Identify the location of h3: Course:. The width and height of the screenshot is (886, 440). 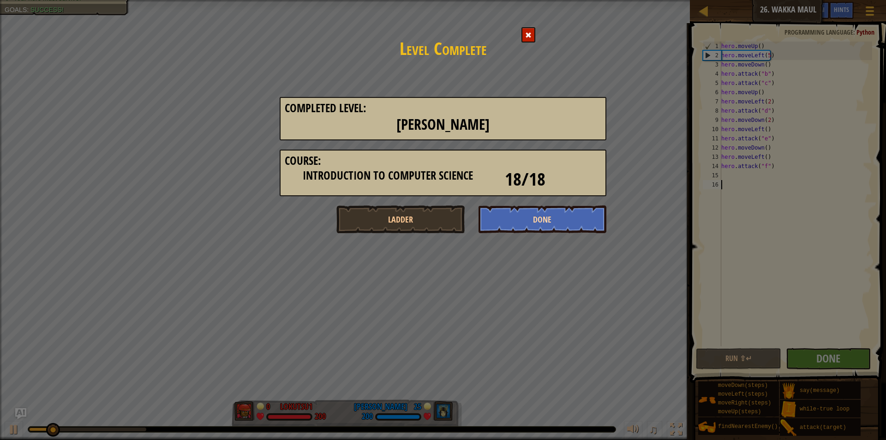
(443, 161).